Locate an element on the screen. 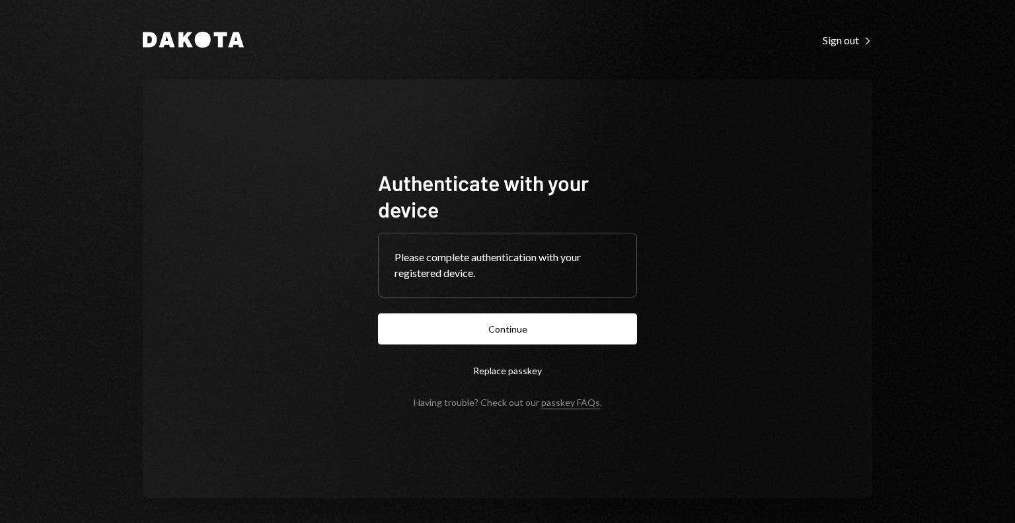  a: Sign out is located at coordinates (847, 40).